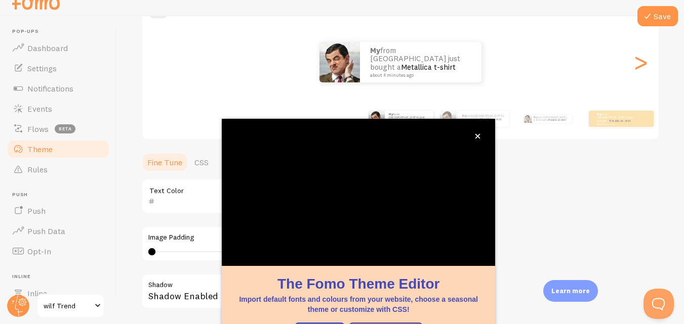  What do you see at coordinates (58, 129) in the screenshot?
I see `a: Flows beta` at bounding box center [58, 129].